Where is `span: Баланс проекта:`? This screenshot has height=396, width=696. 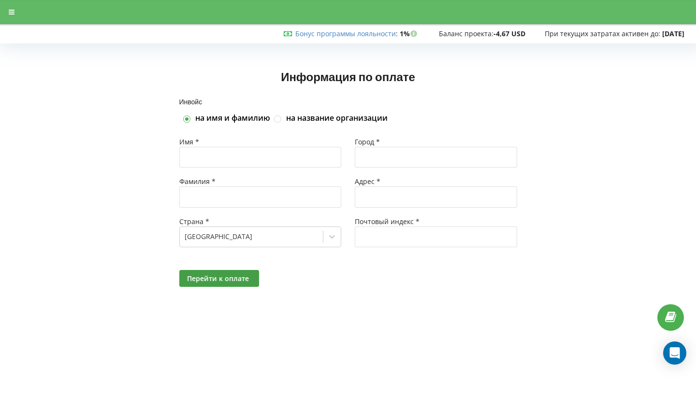 span: Баланс проекта: is located at coordinates (466, 33).